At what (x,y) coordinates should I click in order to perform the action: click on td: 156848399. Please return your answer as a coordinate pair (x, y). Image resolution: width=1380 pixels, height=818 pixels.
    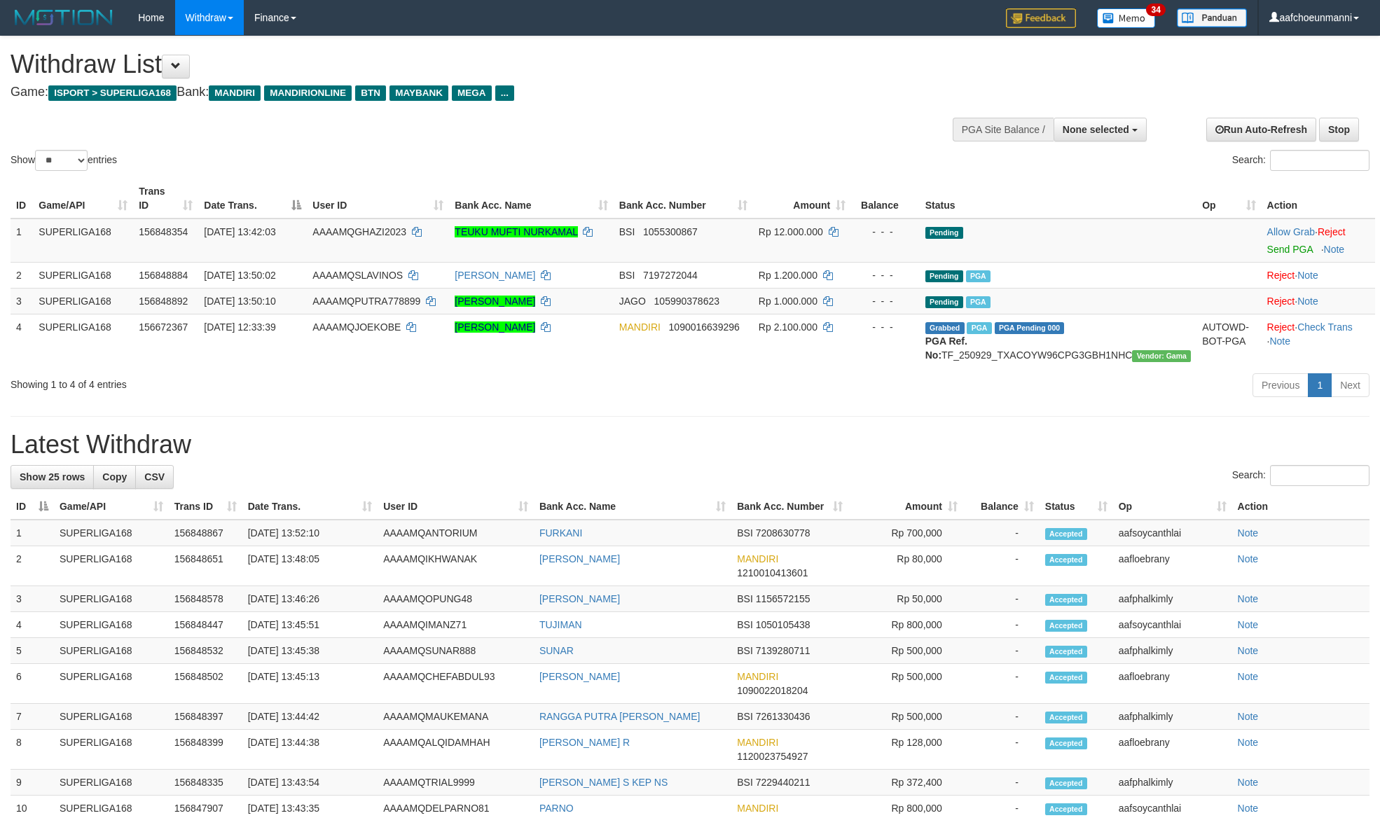
    Looking at the image, I should click on (205, 750).